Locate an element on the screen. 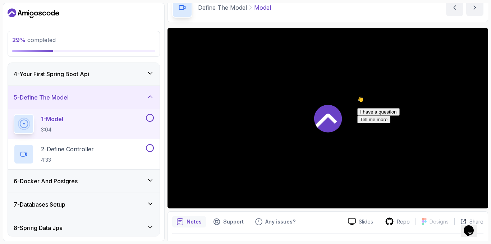  p: Model is located at coordinates (262, 8).